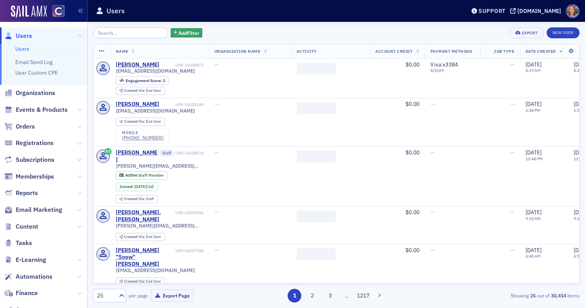  I want to click on a: Email Send Log, so click(34, 62).